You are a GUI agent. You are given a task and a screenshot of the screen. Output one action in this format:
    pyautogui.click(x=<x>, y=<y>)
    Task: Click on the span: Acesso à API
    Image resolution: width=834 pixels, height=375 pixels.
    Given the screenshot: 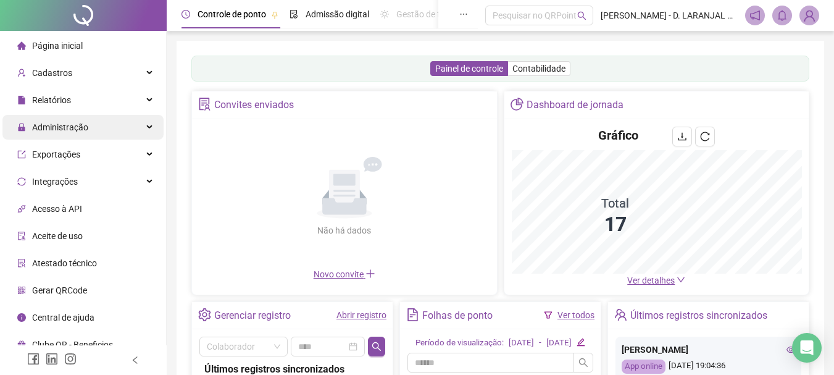 What is the action you would take?
    pyautogui.click(x=57, y=209)
    